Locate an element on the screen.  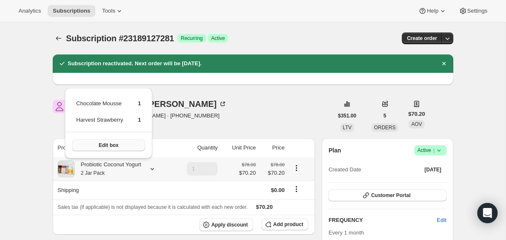
button: Shipping actions is located at coordinates (296, 189).